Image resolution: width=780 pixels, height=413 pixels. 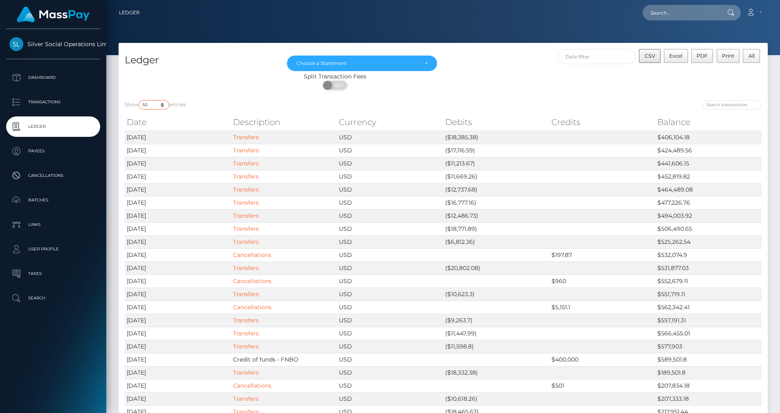 I want to click on span: Excel, so click(x=676, y=56).